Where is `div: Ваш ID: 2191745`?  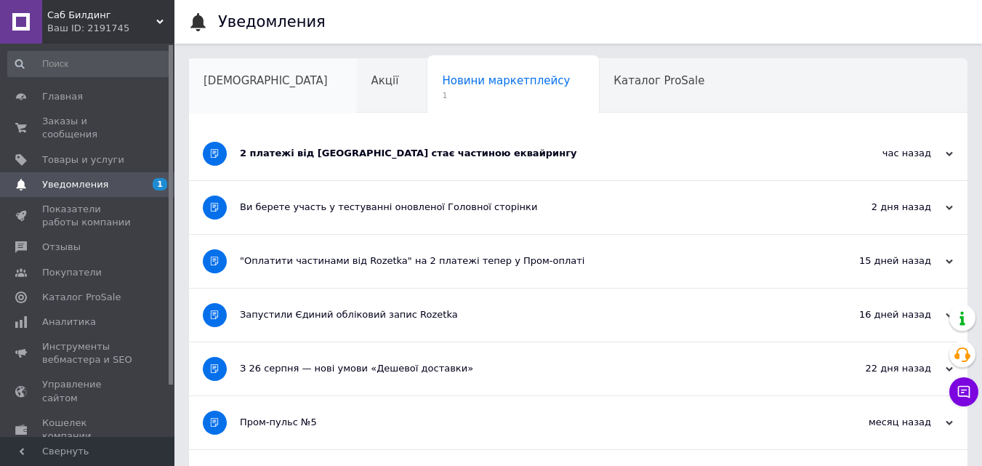 div: Ваш ID: 2191745 is located at coordinates (110, 28).